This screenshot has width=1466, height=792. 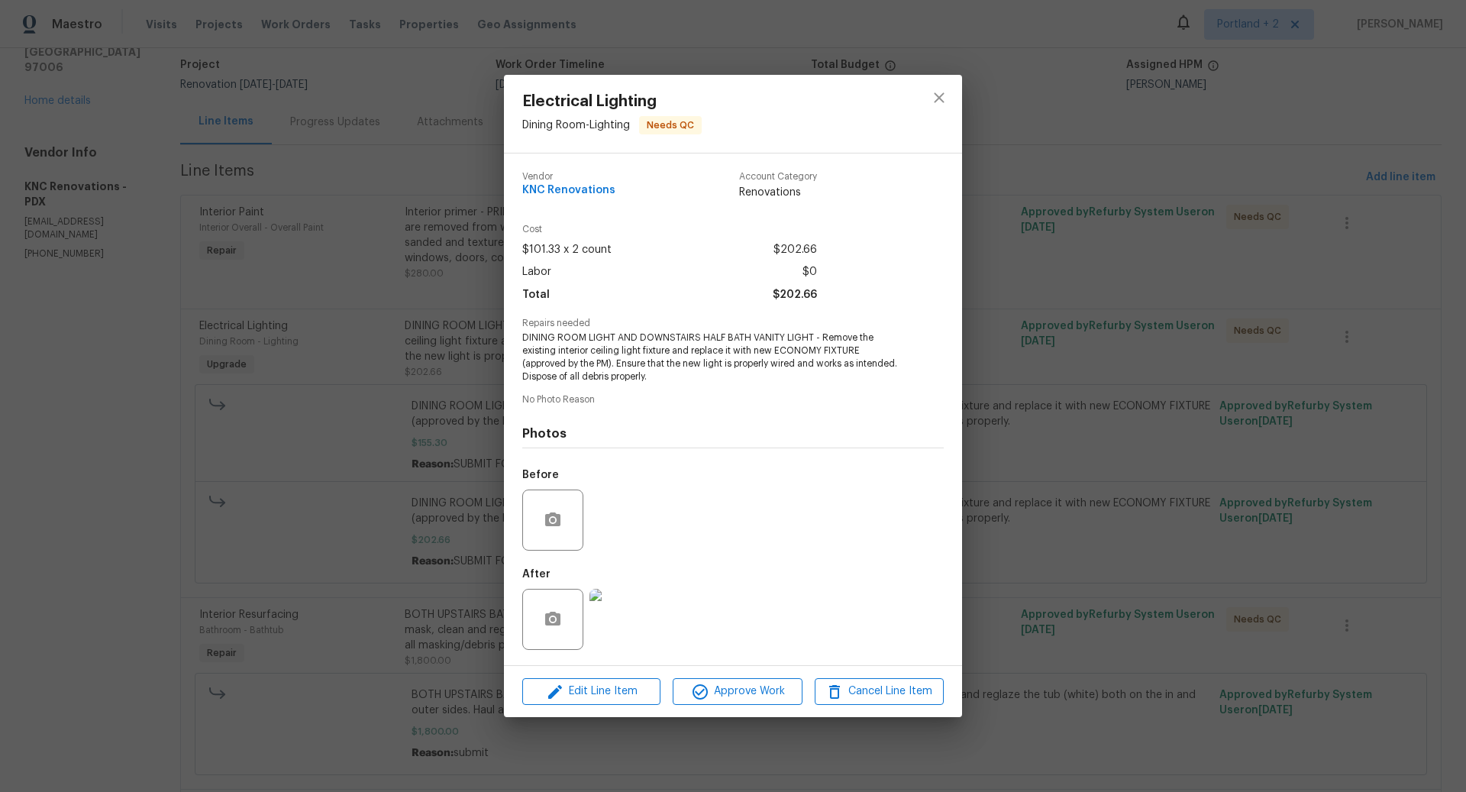 I want to click on span: Labor, so click(x=537, y=272).